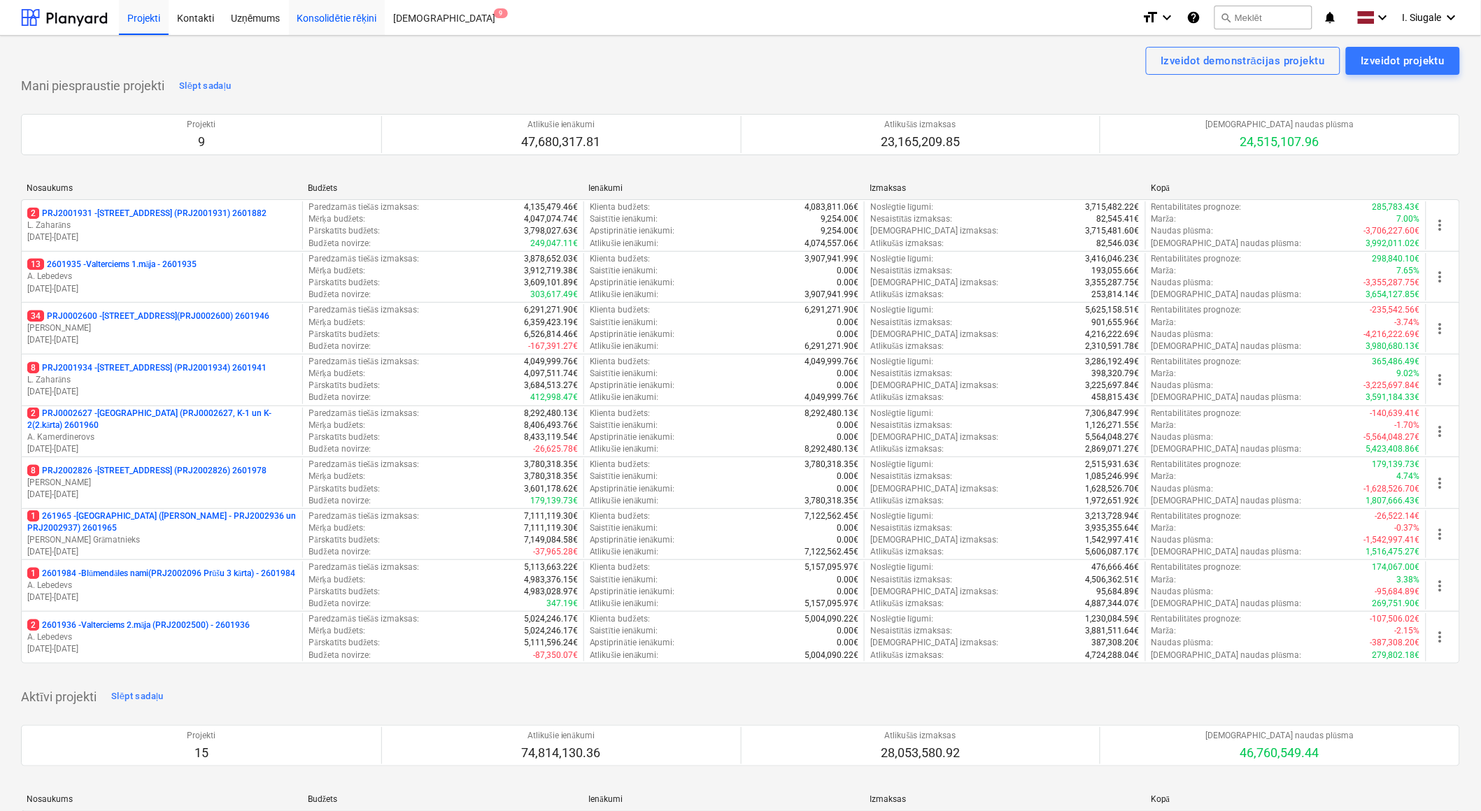 This screenshot has height=811, width=1481. I want to click on button: Slēpt sadaļu, so click(137, 697).